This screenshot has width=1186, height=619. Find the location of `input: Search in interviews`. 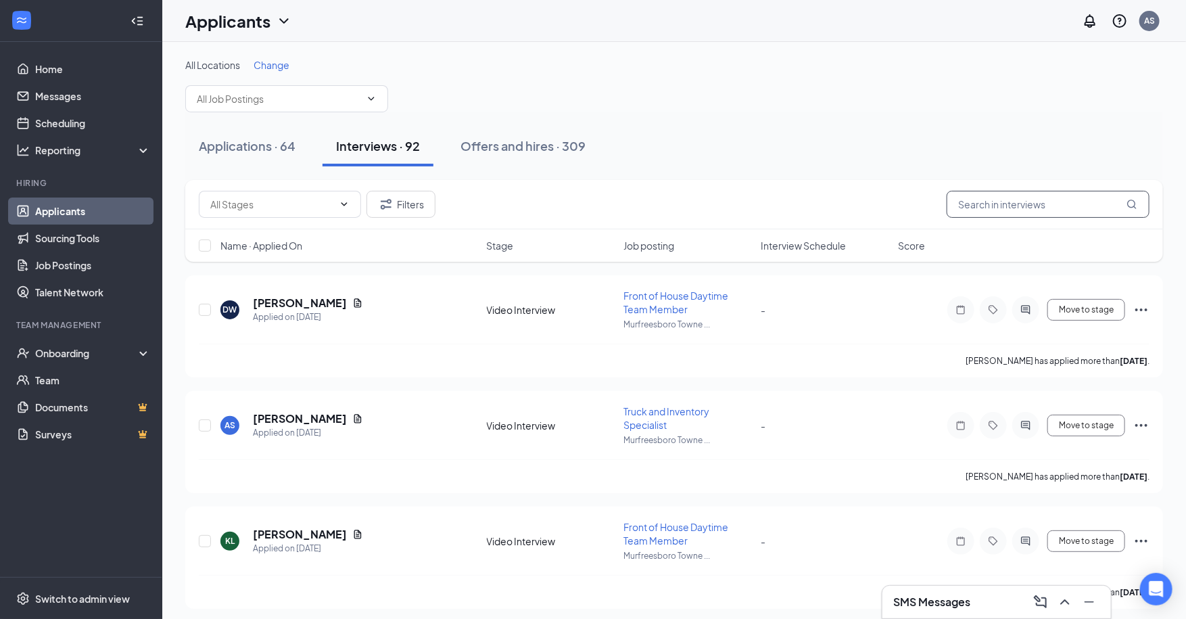

input: Search in interviews is located at coordinates (1048, 204).